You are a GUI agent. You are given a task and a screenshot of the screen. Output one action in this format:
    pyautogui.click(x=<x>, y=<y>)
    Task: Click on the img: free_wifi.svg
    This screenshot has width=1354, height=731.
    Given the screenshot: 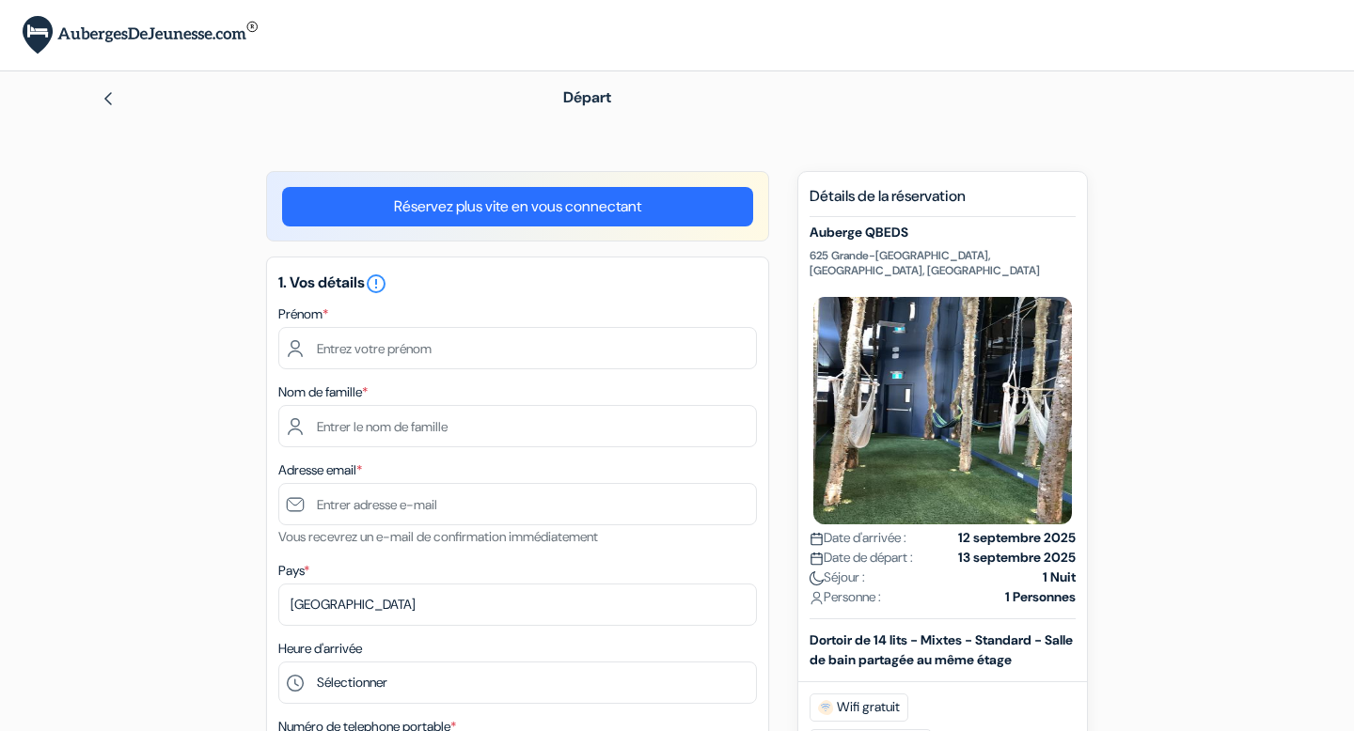 What is the action you would take?
    pyautogui.click(x=825, y=708)
    